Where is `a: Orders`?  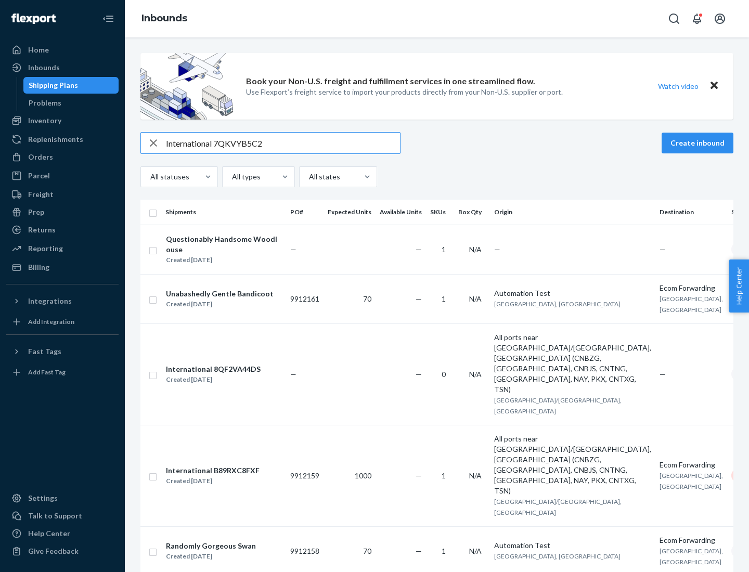
a: Orders is located at coordinates (62, 157).